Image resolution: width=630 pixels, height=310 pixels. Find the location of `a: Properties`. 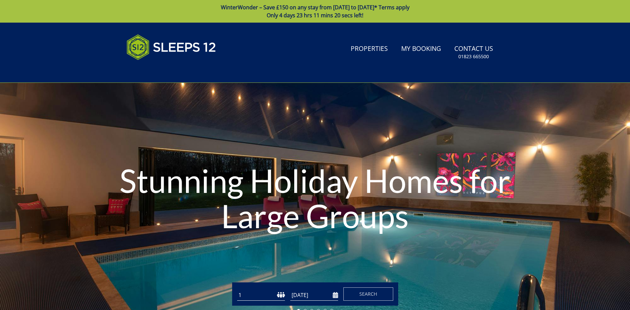

a: Properties is located at coordinates (369, 49).